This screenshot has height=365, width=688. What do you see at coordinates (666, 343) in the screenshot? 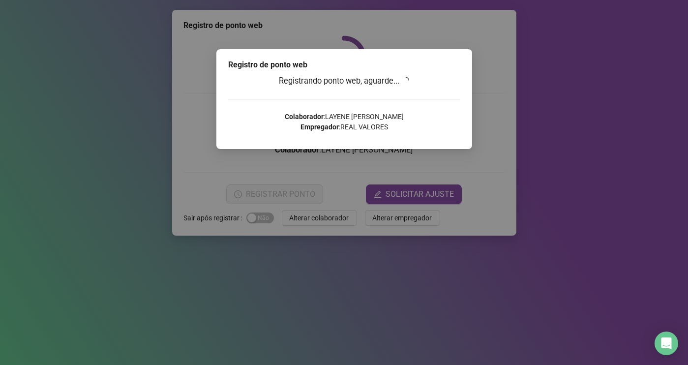
I see `div: Open Intercom Messenger` at bounding box center [666, 343].